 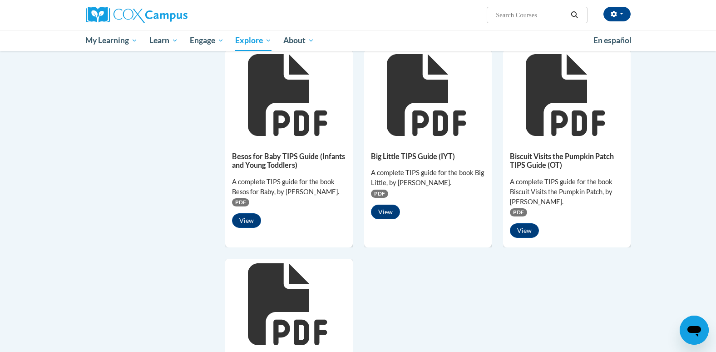 I want to click on a: Cox Campus, so click(x=172, y=15).